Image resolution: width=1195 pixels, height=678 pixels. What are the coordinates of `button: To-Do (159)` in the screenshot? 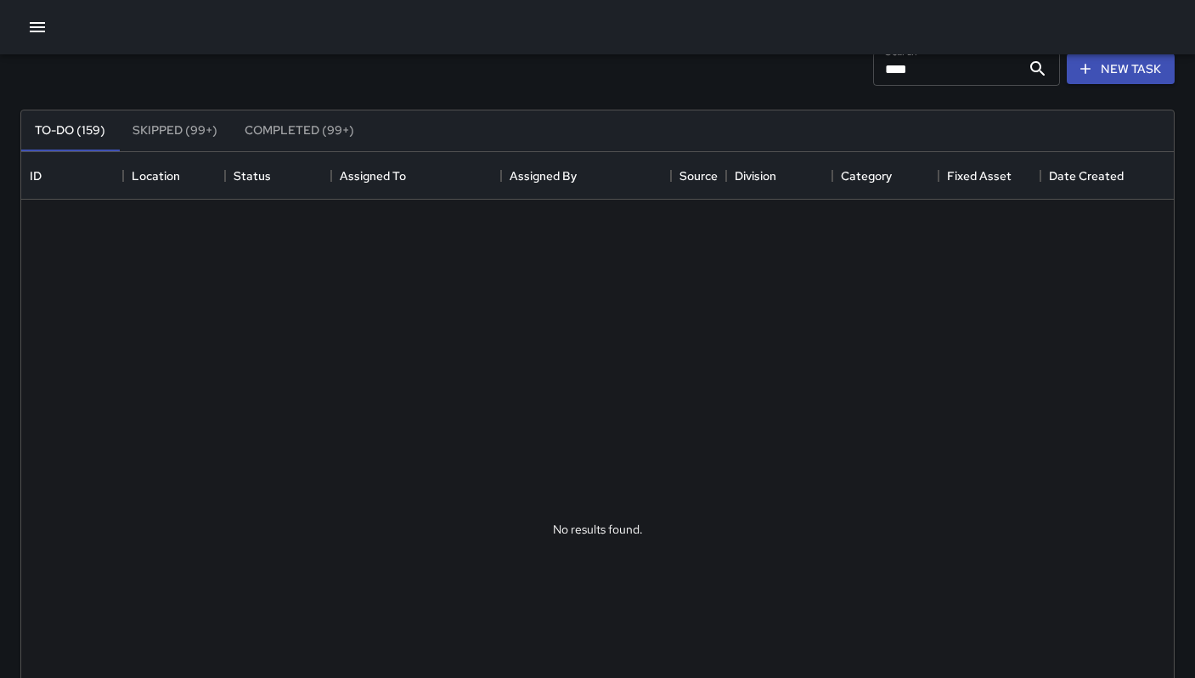 It's located at (70, 131).